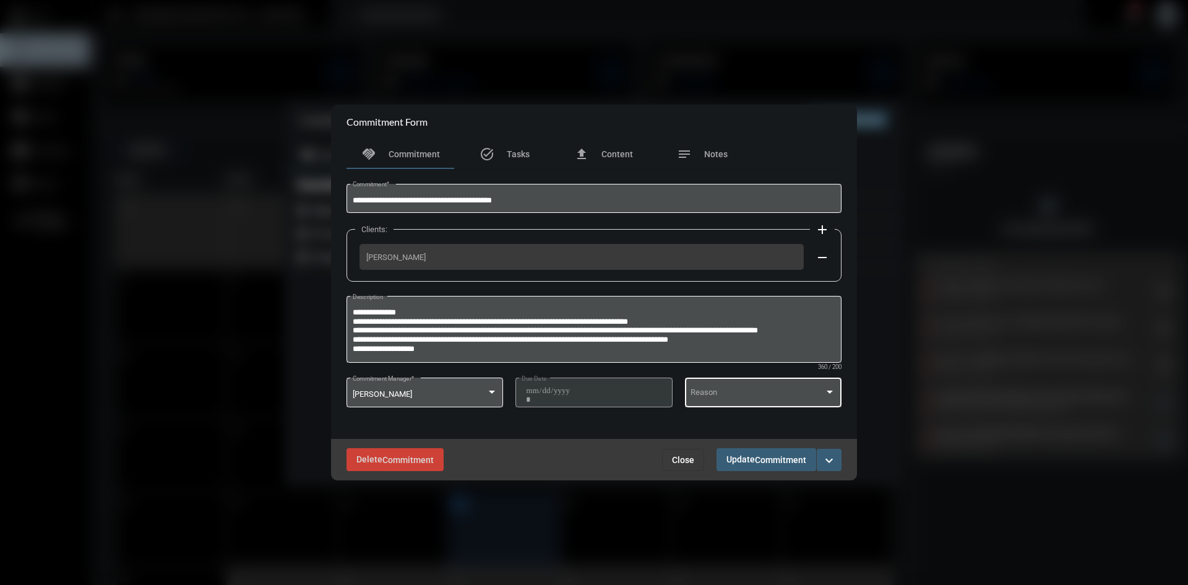 The height and width of the screenshot is (585, 1188). Describe the element at coordinates (374, 229) in the screenshot. I see `label: Clients:` at that location.